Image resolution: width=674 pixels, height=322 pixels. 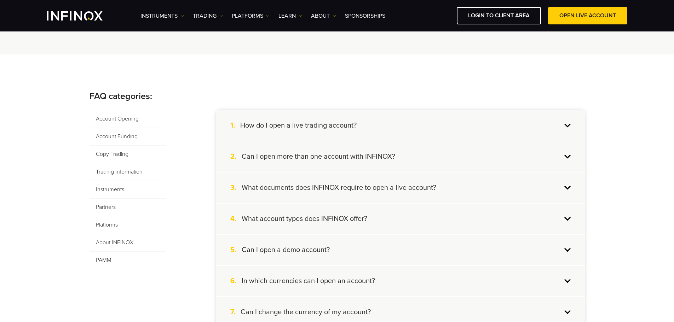 I want to click on h4: How do I open a live trading account?, so click(x=298, y=126).